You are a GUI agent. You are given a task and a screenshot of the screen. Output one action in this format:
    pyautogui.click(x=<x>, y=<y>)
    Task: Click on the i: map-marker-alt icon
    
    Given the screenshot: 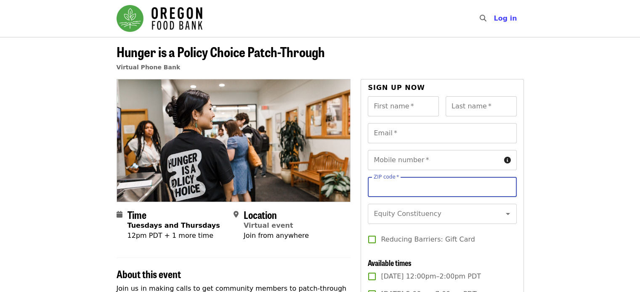 What is the action you would take?
    pyautogui.click(x=236, y=215)
    